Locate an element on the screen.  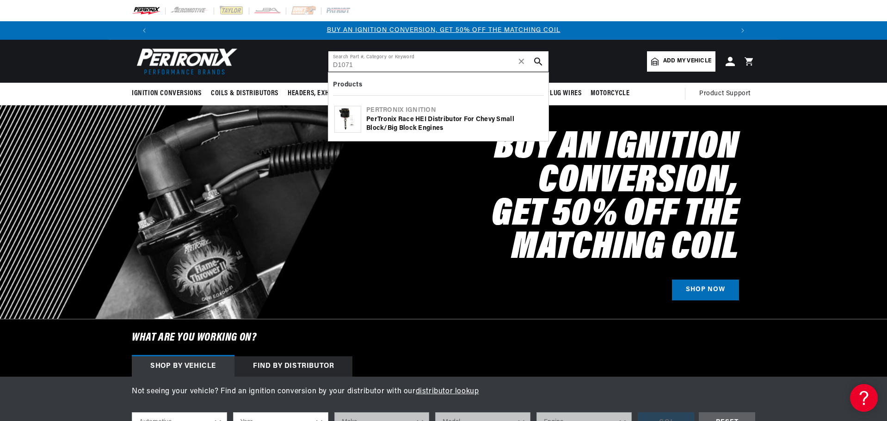
span: Ignition Conversions is located at coordinates (166, 93).